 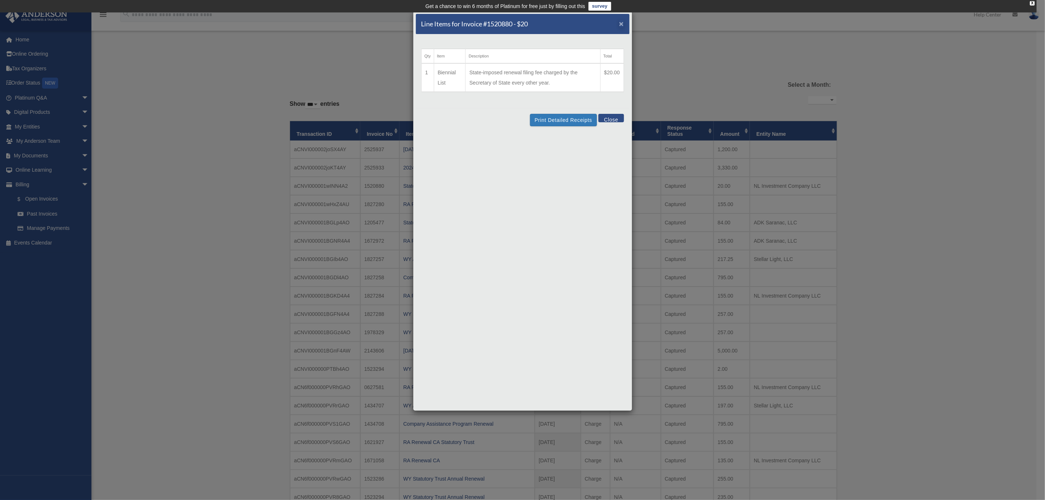 I want to click on th: Qty, so click(x=428, y=56).